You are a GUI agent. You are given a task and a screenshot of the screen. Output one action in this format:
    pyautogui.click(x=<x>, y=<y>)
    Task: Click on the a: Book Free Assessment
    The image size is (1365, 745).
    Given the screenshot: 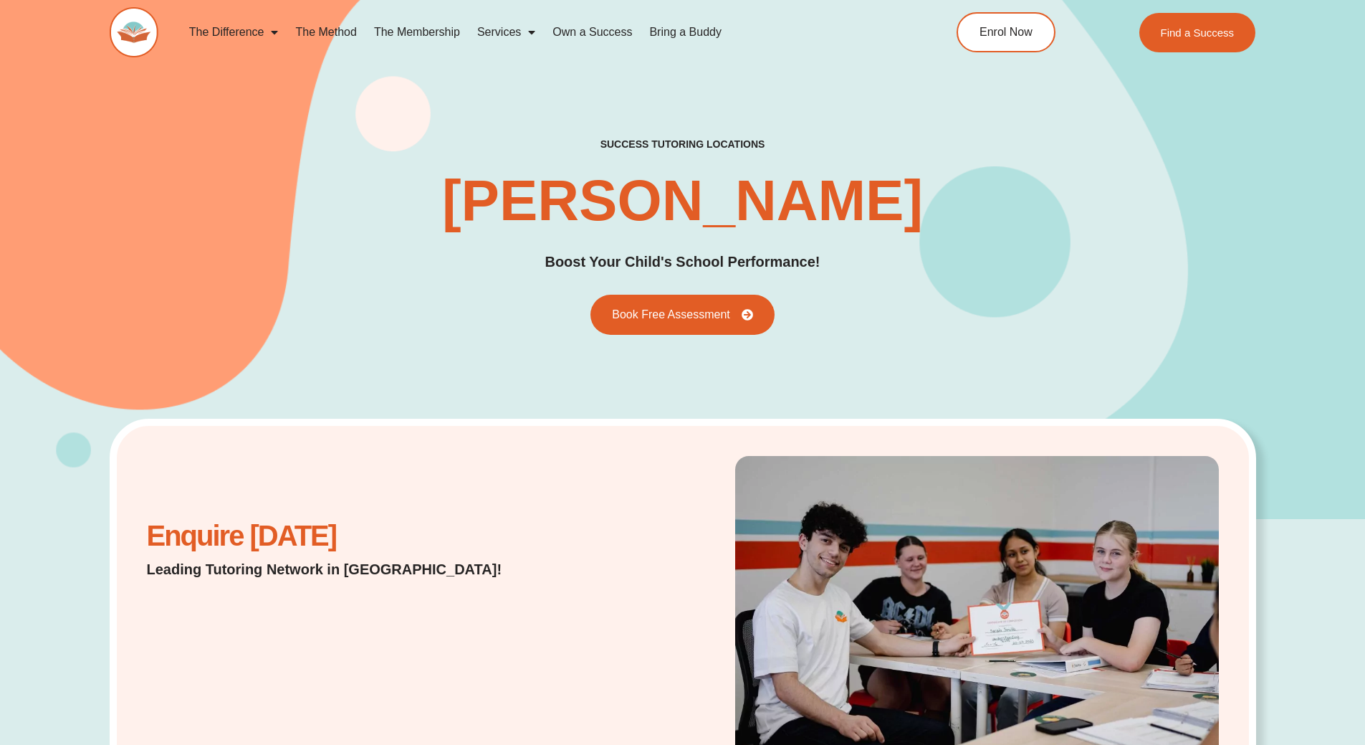 What is the action you would take?
    pyautogui.click(x=682, y=315)
    